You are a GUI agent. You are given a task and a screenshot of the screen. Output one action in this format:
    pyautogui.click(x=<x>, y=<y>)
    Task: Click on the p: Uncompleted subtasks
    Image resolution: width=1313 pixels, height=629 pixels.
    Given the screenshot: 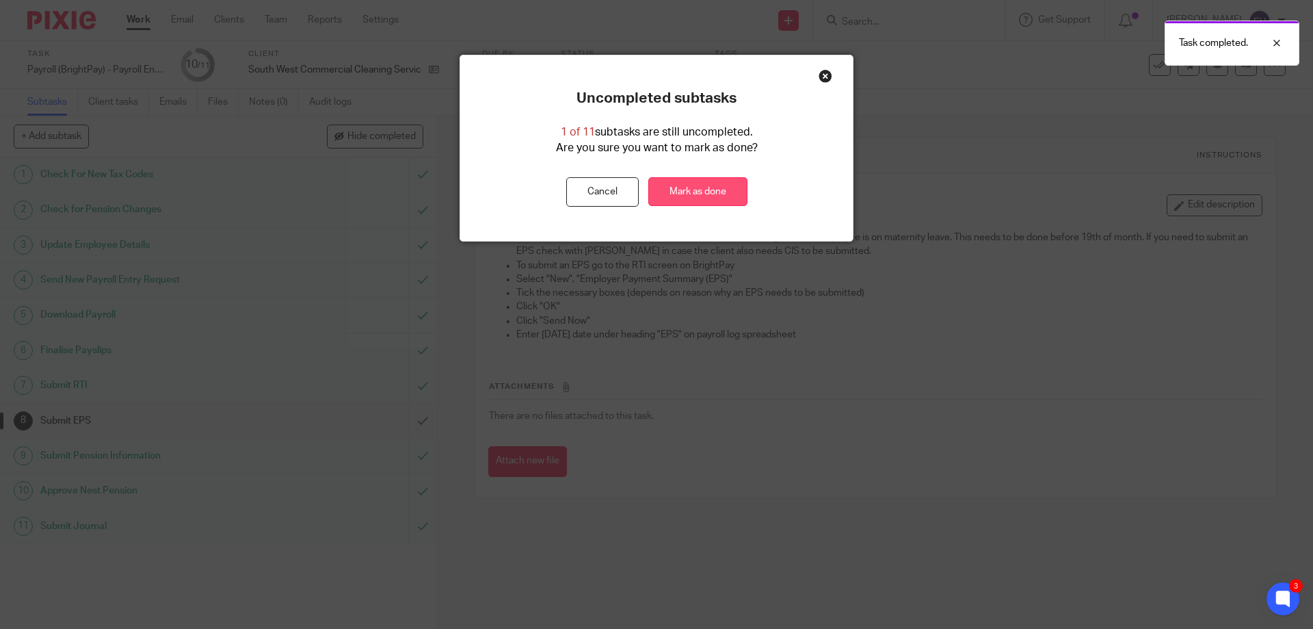 What is the action you would take?
    pyautogui.click(x=657, y=98)
    